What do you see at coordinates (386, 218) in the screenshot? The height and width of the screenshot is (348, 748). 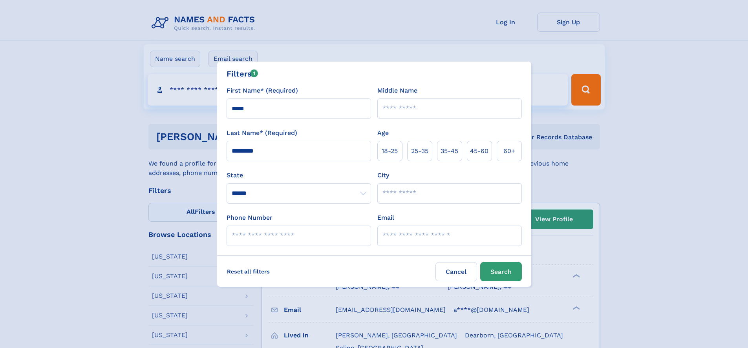 I see `label: Email` at bounding box center [386, 218].